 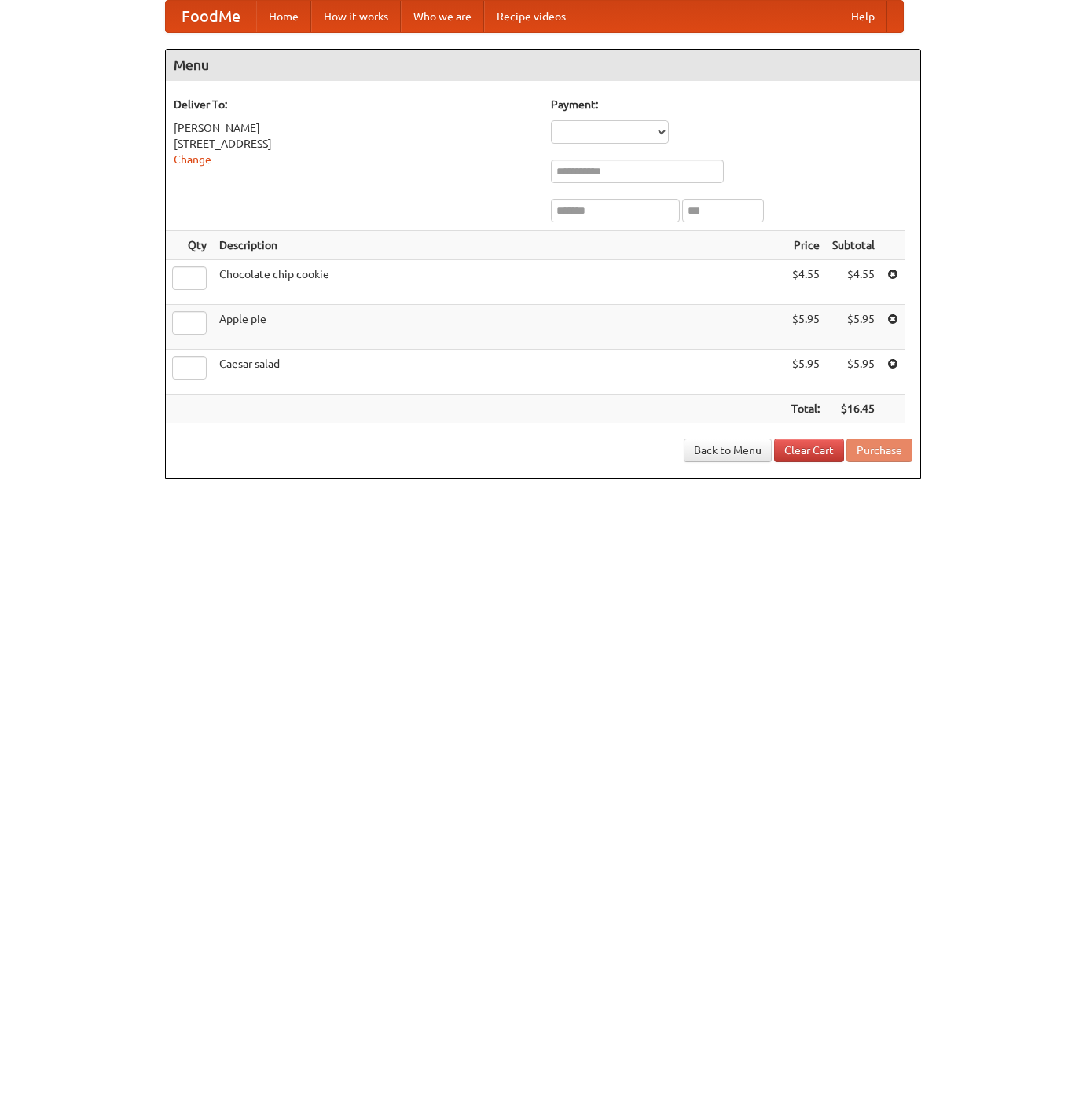 I want to click on th: Total:, so click(x=806, y=409).